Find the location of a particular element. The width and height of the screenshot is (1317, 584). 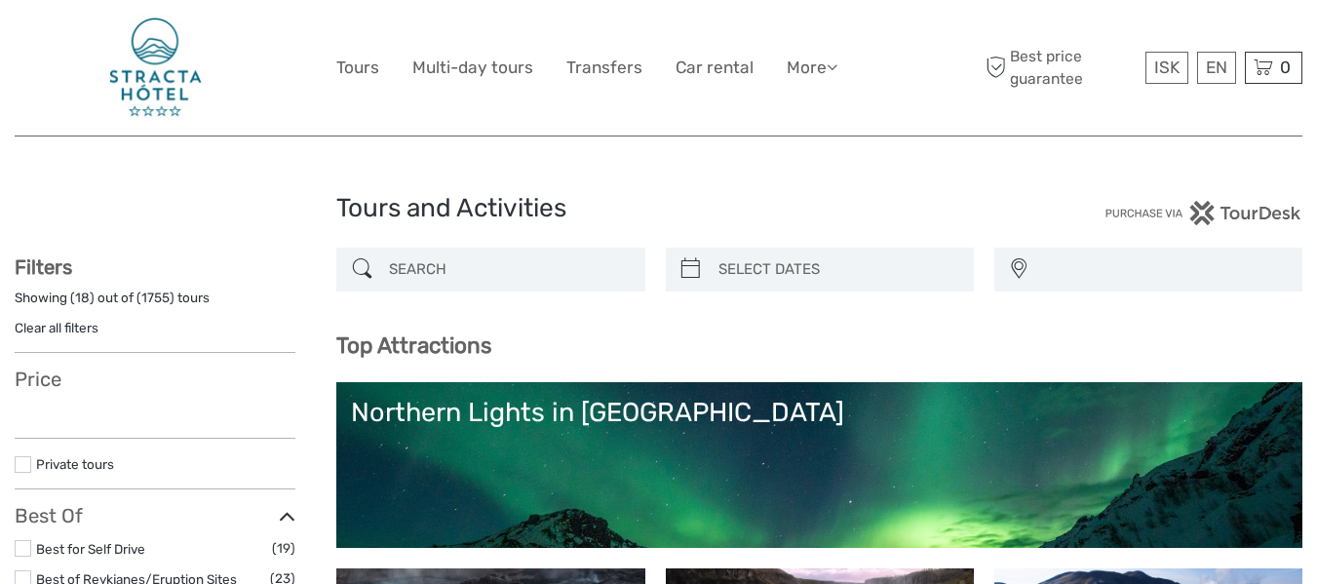

b: Top Attractions is located at coordinates (413, 345).